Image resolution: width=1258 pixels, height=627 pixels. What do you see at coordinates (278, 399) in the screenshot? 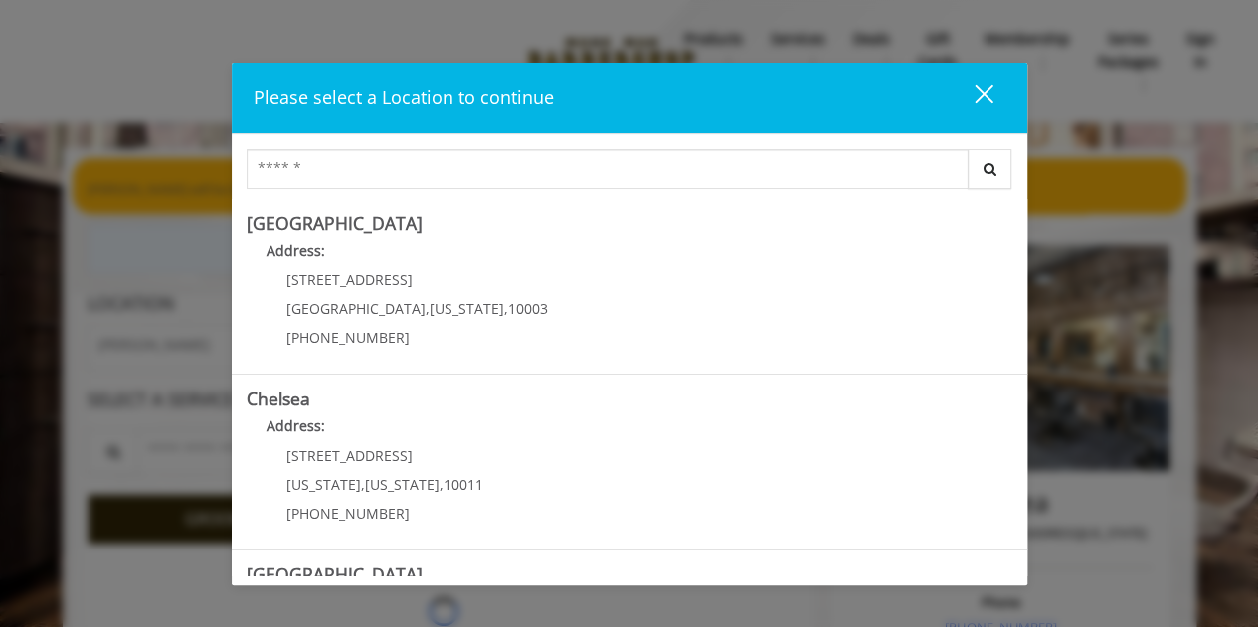
I see `b: Chelsea` at bounding box center [278, 399].